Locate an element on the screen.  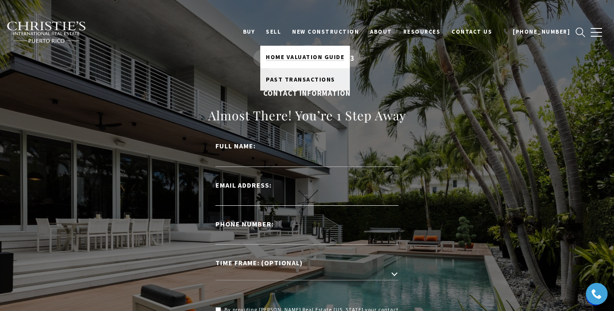
label: PHONE NUMBER: is located at coordinates (307, 224).